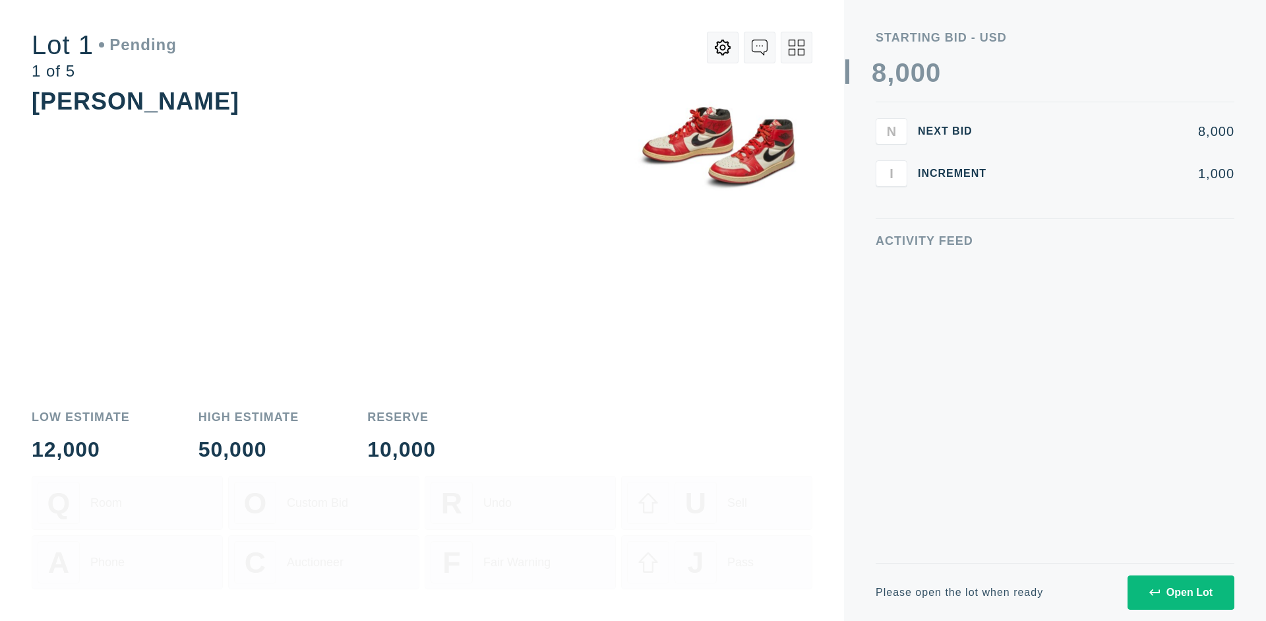  Describe the element at coordinates (892, 173) in the screenshot. I see `button: I` at that location.